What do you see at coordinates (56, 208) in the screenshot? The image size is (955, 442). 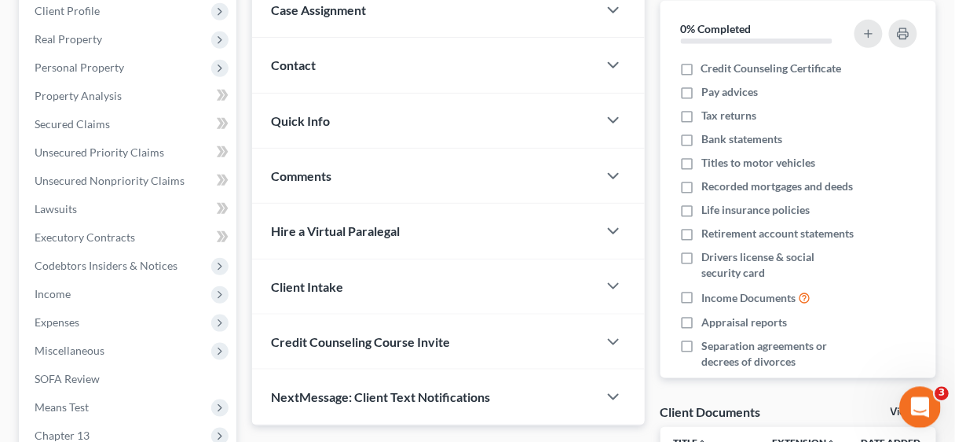 I see `span: Lawsuits` at bounding box center [56, 208].